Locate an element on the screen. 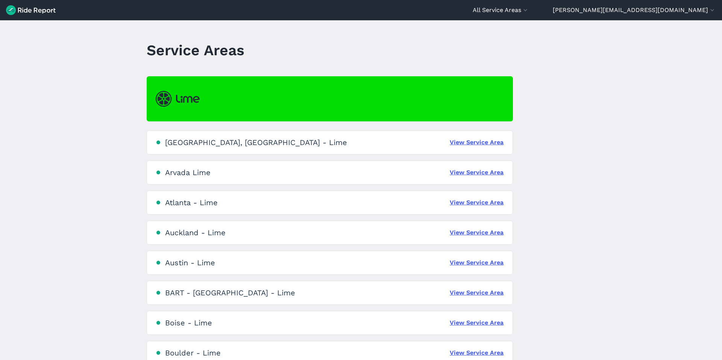 The width and height of the screenshot is (722, 360). div: Atlanta - Lime is located at coordinates (191, 203).